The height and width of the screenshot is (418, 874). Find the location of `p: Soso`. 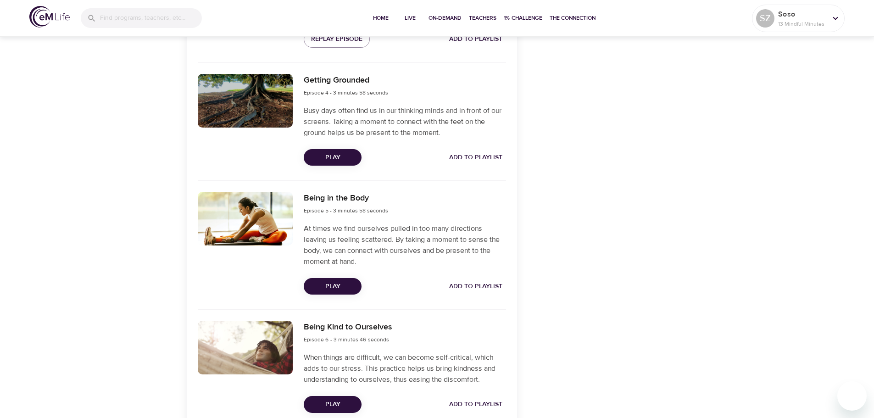

p: Soso is located at coordinates (802, 14).